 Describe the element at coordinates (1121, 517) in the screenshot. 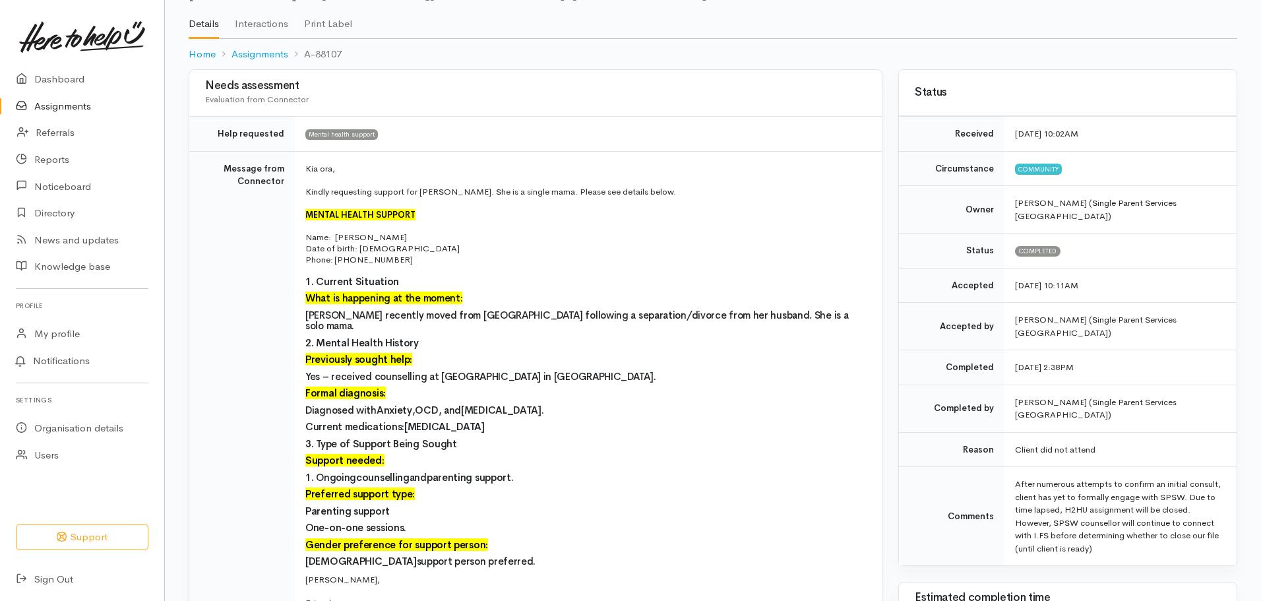

I see `td: After numerous attempts to confirm an initial consult, client has yet to formally engage with SPS...` at that location.